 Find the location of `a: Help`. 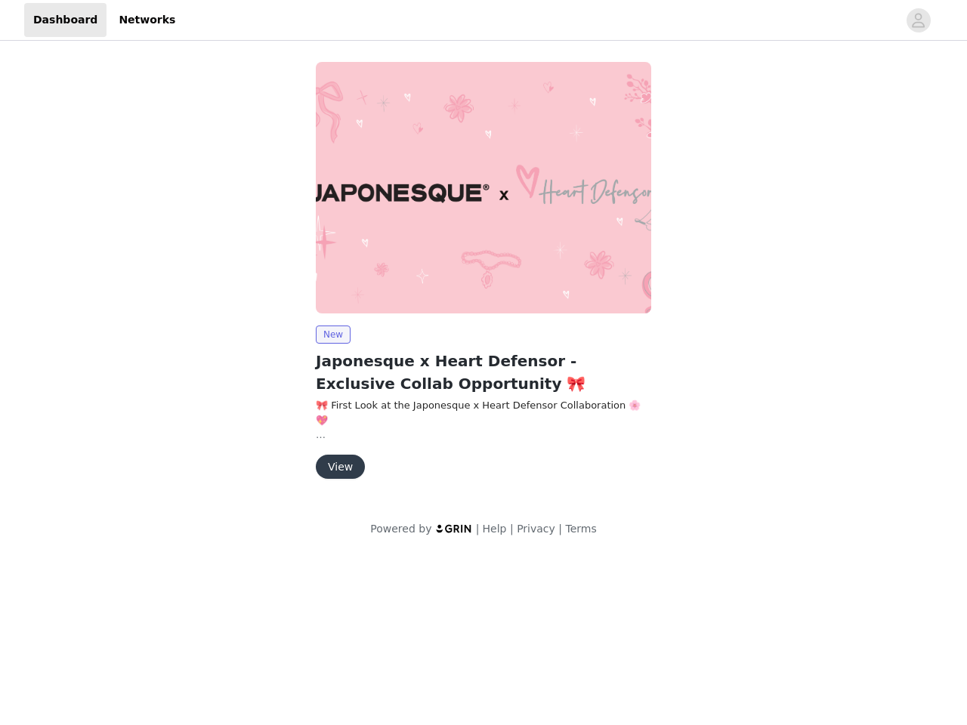

a: Help is located at coordinates (495, 529).